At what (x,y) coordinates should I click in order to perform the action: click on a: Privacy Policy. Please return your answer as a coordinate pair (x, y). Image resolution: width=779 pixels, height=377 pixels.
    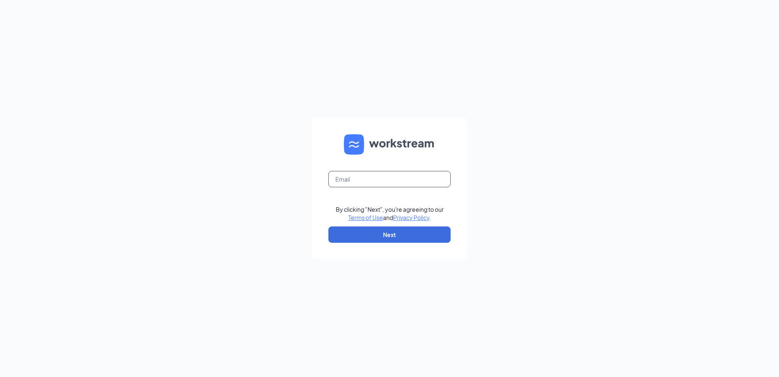
    Looking at the image, I should click on (411, 217).